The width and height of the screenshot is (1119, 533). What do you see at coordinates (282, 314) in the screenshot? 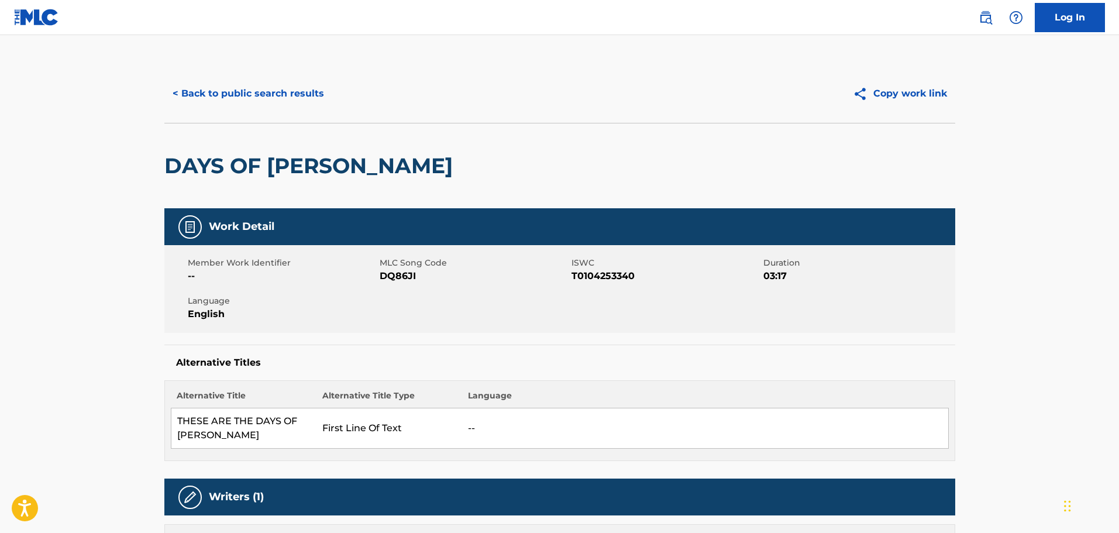
I see `span: English` at bounding box center [282, 314].